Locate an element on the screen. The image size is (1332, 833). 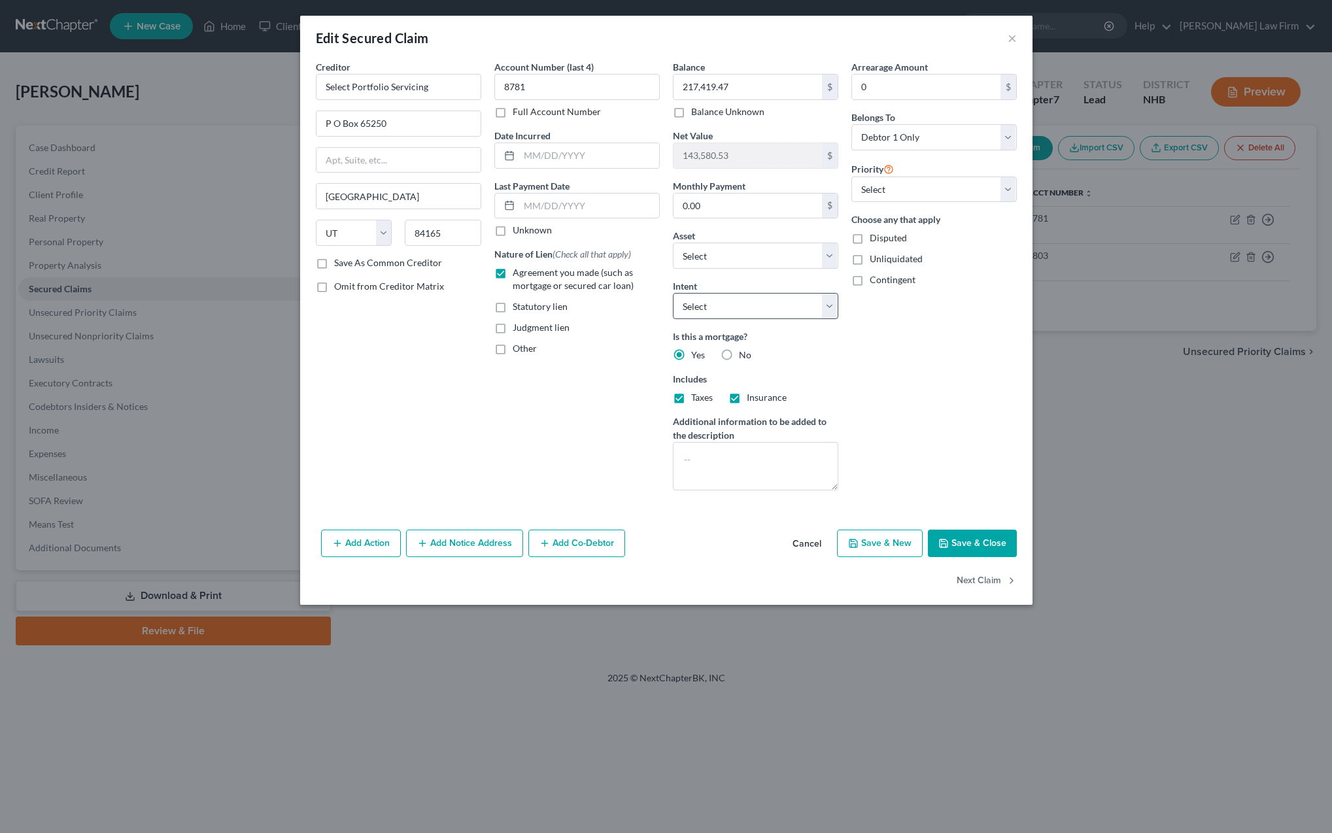
input: Enter city... is located at coordinates (398, 196).